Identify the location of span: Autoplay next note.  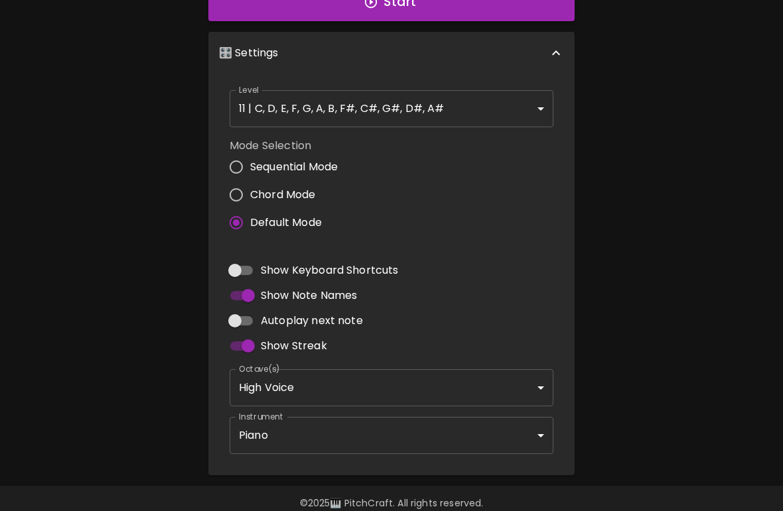
(312, 322).